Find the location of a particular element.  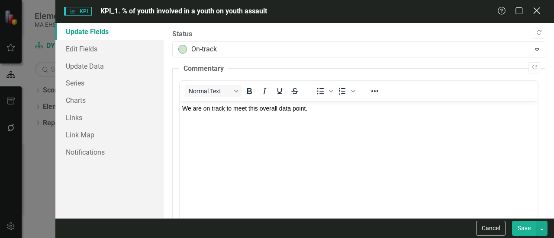

button: Cancel is located at coordinates (491, 229).